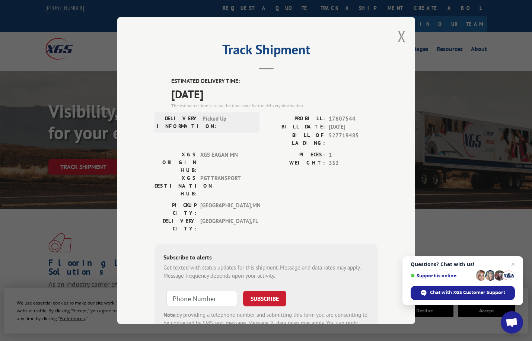  What do you see at coordinates (468, 293) in the screenshot?
I see `span: Chat with XGS Customer Support` at bounding box center [468, 293].